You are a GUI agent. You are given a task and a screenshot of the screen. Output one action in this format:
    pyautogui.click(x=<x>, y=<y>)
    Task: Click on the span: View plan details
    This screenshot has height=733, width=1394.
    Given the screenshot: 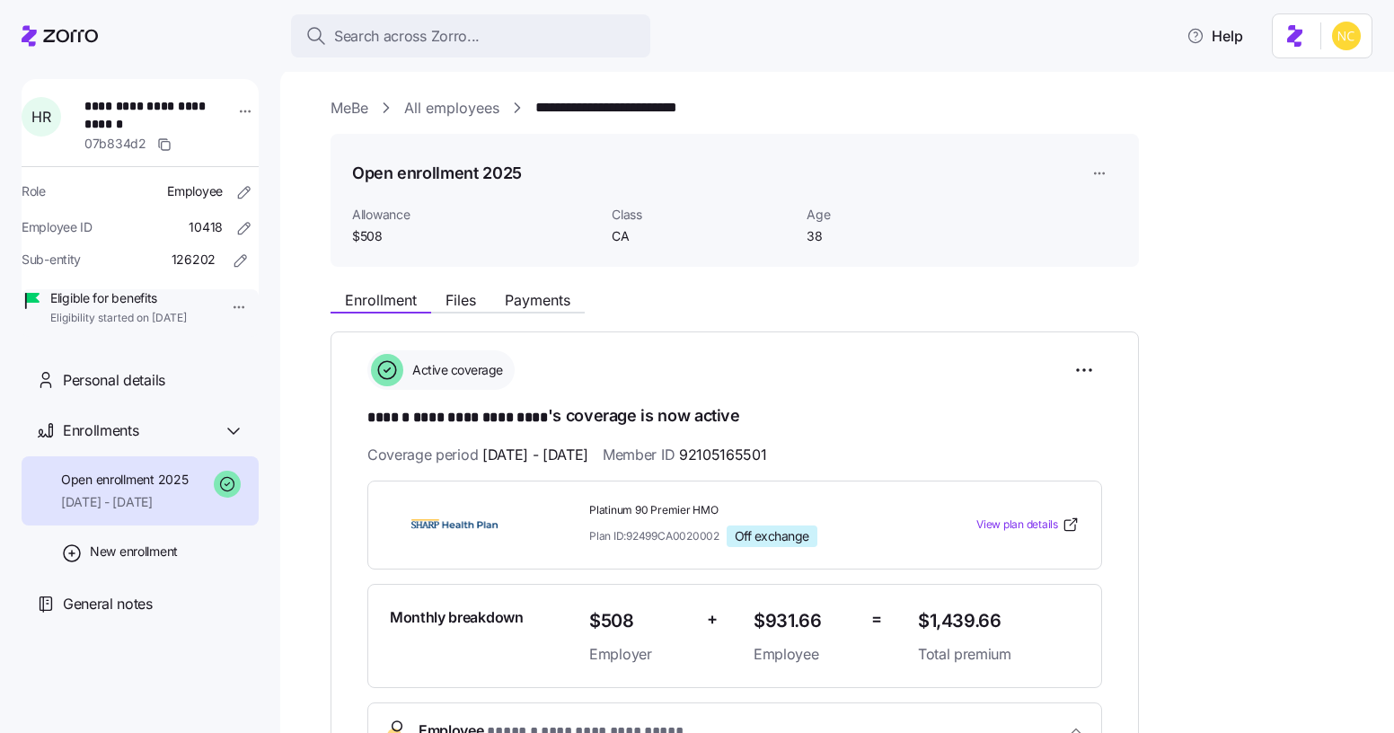 What is the action you would take?
    pyautogui.click(x=1016, y=524)
    